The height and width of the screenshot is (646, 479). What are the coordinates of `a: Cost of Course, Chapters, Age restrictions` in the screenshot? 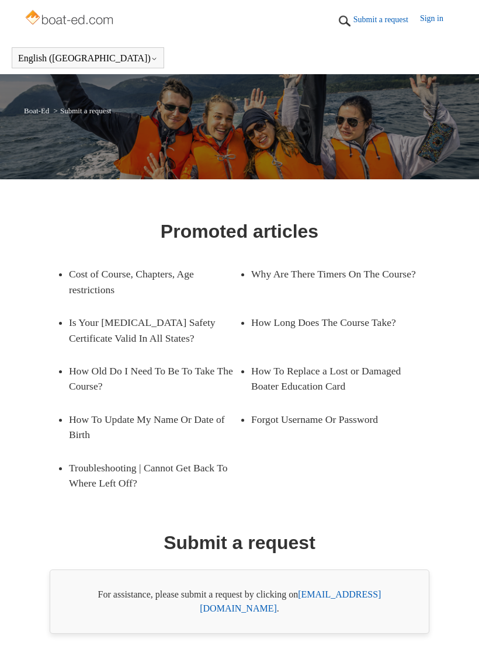 It's located at (154, 281).